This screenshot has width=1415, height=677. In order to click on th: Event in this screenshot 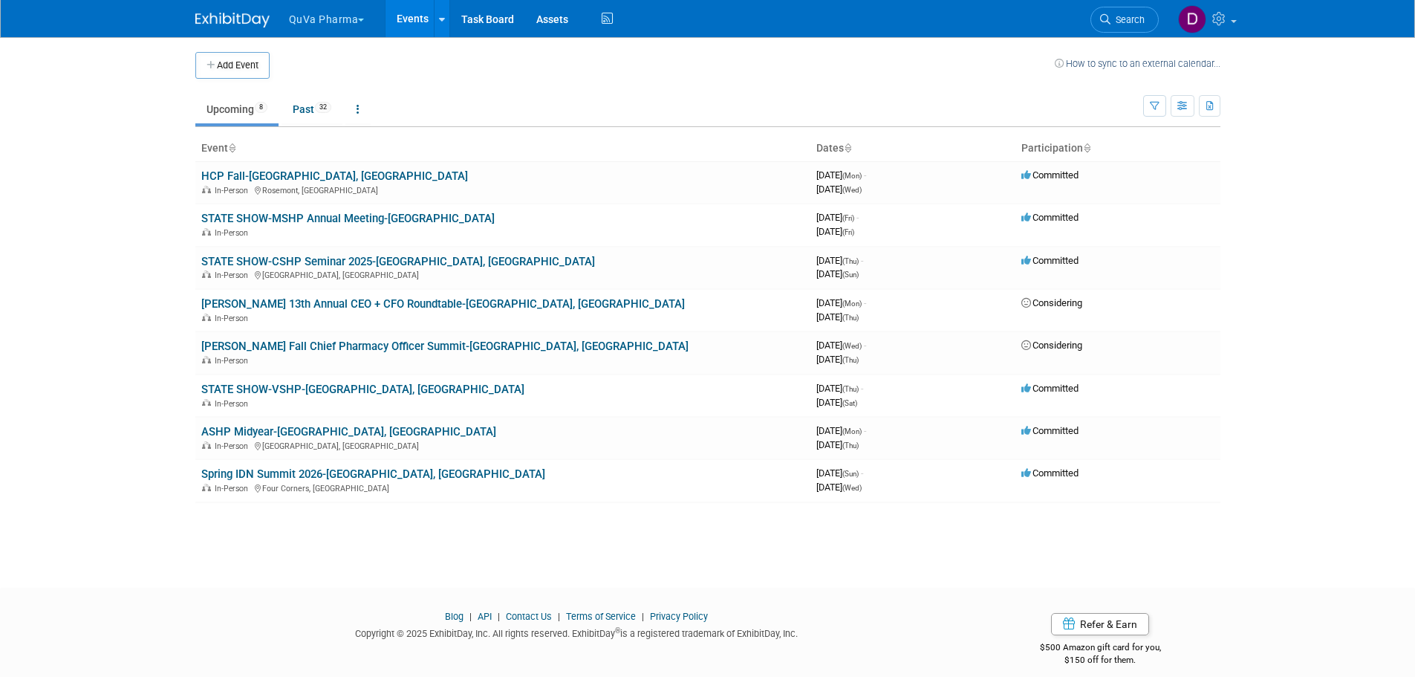, I will do `click(503, 149)`.